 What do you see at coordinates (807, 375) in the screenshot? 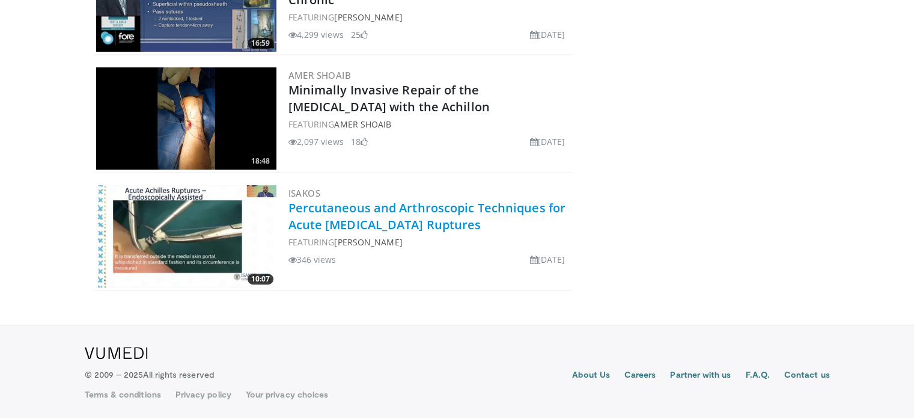
I see `a: Contact us` at bounding box center [807, 375].